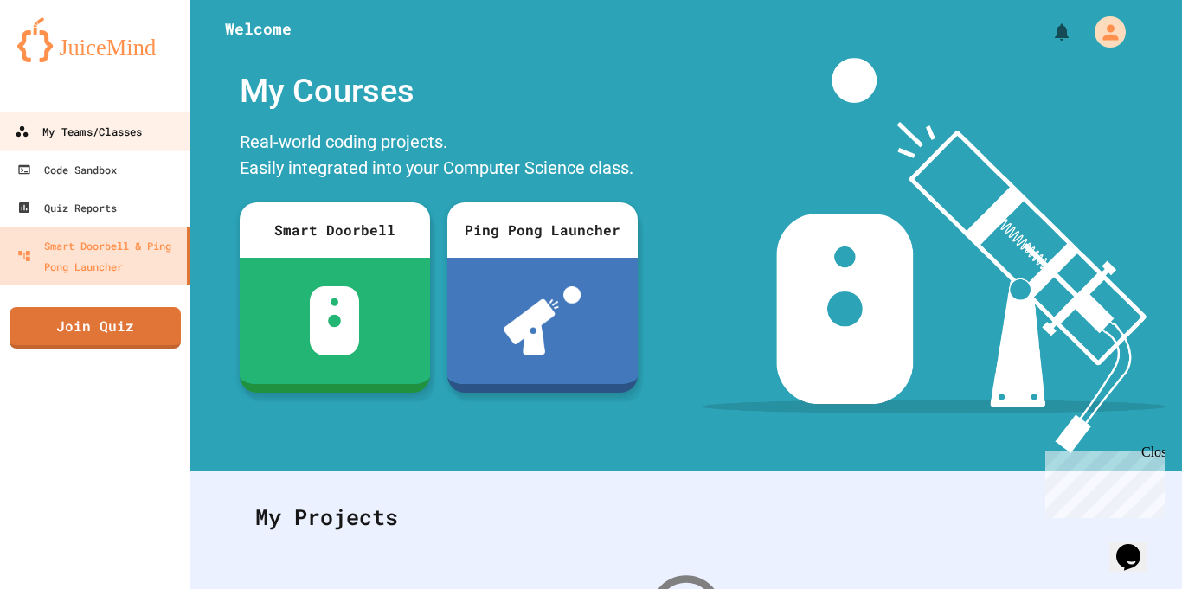 Image resolution: width=1182 pixels, height=589 pixels. I want to click on div: My Notifications, so click(1048, 32).